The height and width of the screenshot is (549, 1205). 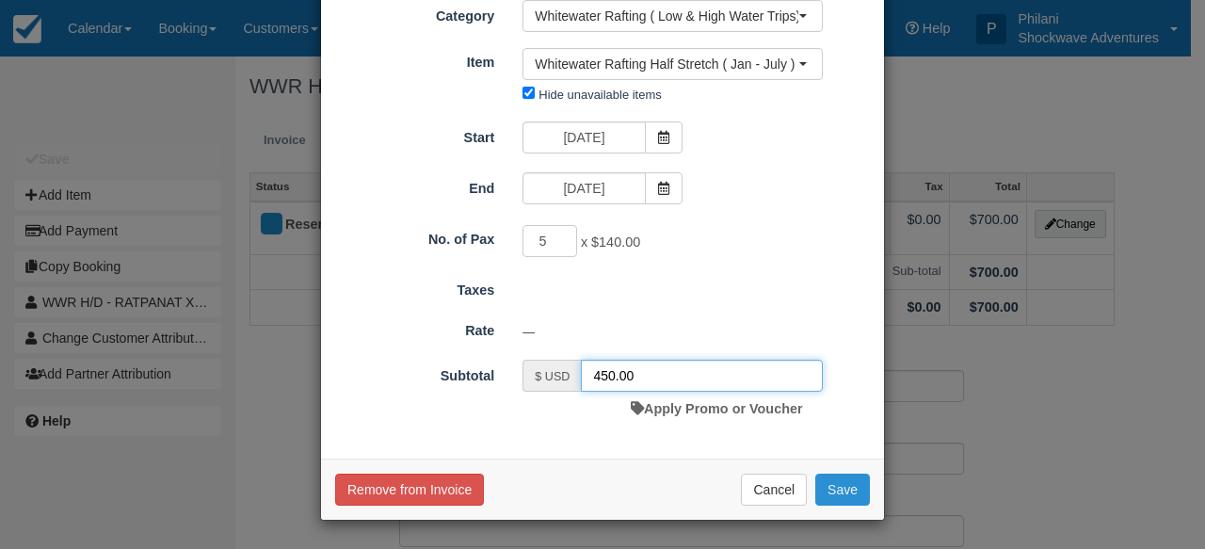 I want to click on label: Rate, so click(x=414, y=328).